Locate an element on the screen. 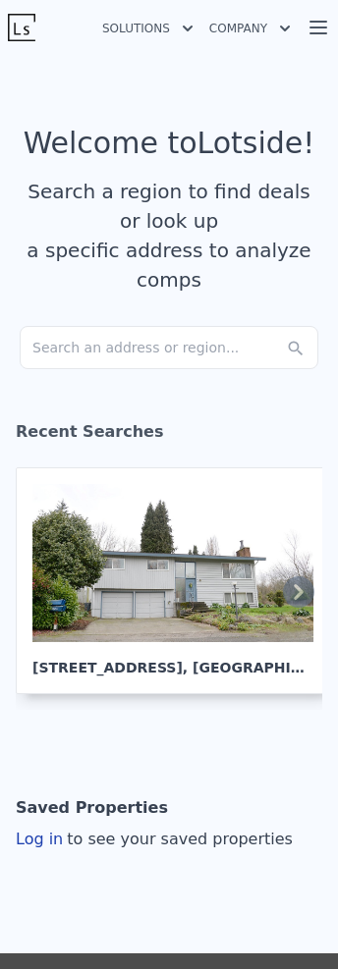 Image resolution: width=338 pixels, height=969 pixels. div: Recent Searches is located at coordinates (169, 436).